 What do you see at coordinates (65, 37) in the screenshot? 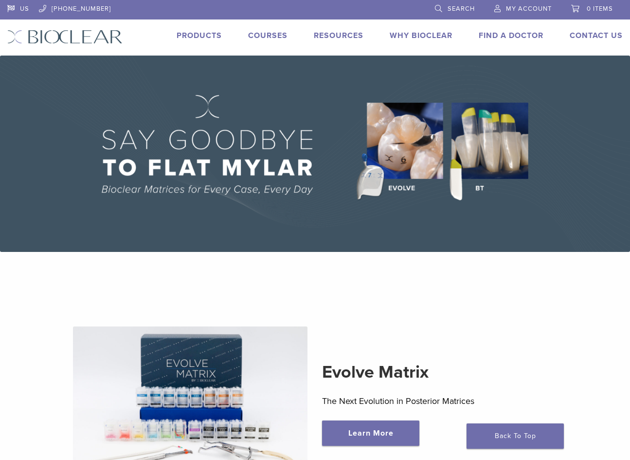
I see `img: Bioclear` at bounding box center [65, 37].